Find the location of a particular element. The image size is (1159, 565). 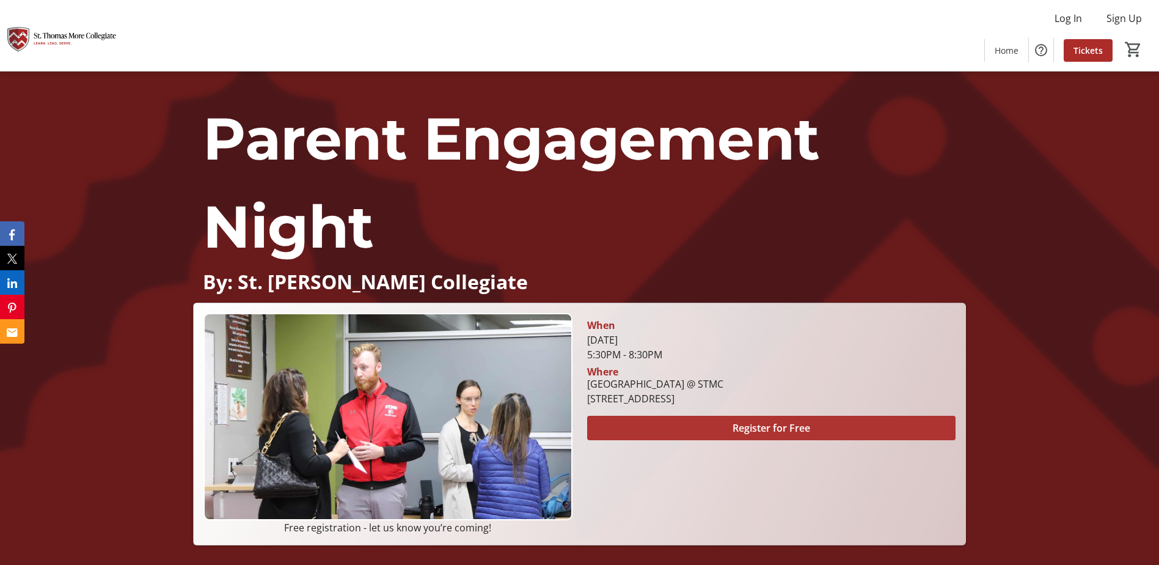

div: Where is located at coordinates (603, 372).